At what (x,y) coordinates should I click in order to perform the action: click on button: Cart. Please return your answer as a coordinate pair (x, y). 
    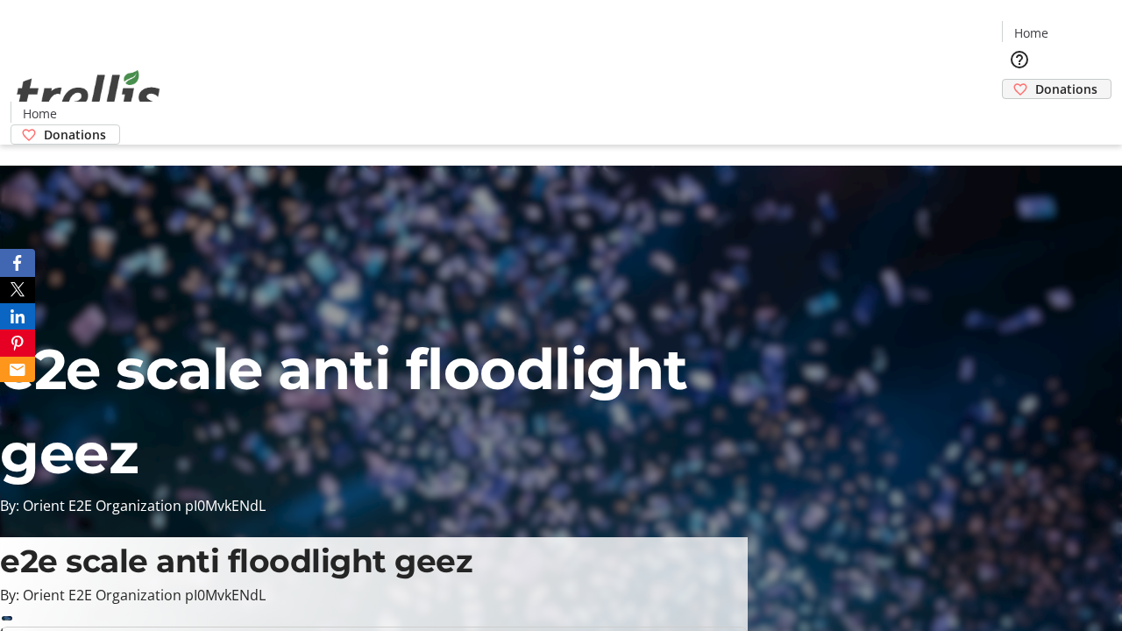
    Looking at the image, I should click on (1019, 117).